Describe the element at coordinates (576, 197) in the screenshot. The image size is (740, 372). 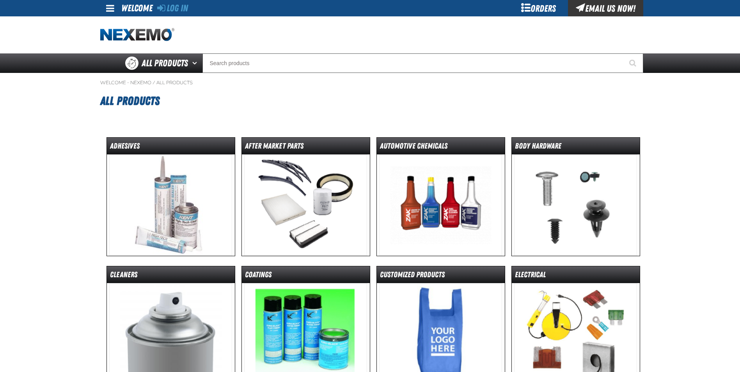
I see `a: Body Hardware` at that location.